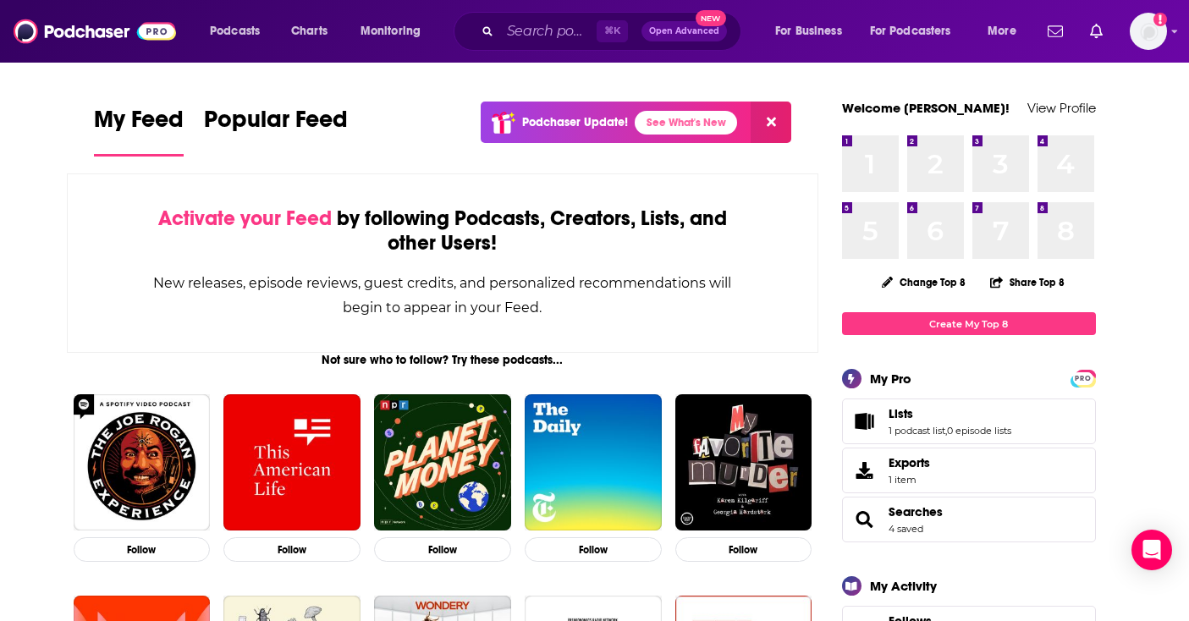 This screenshot has width=1189, height=621. I want to click on span: PRO, so click(1083, 378).